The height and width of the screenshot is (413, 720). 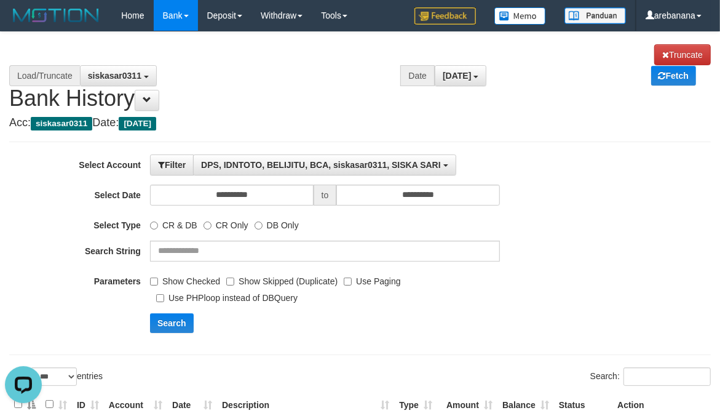 What do you see at coordinates (360, 77) in the screenshot?
I see `h1: Bank History` at bounding box center [360, 77].